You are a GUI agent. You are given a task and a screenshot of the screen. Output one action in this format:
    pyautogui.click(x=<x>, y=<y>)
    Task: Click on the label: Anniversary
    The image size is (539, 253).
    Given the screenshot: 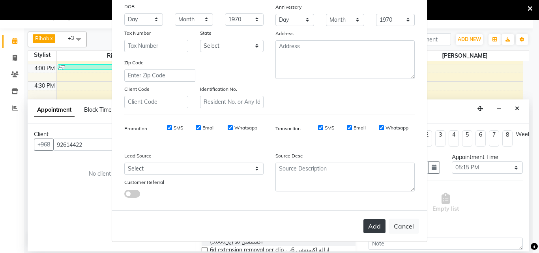 What is the action you would take?
    pyautogui.click(x=288, y=7)
    